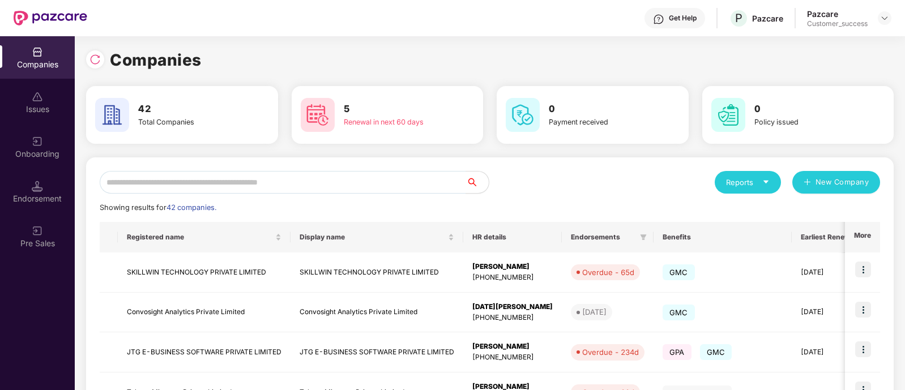  I want to click on img: New Pazcare Logo, so click(50, 18).